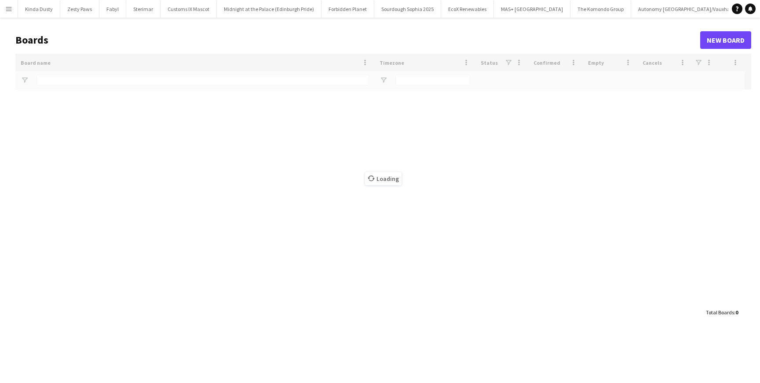 The width and height of the screenshot is (760, 383). Describe the element at coordinates (720, 312) in the screenshot. I see `span: Total Boards` at that location.